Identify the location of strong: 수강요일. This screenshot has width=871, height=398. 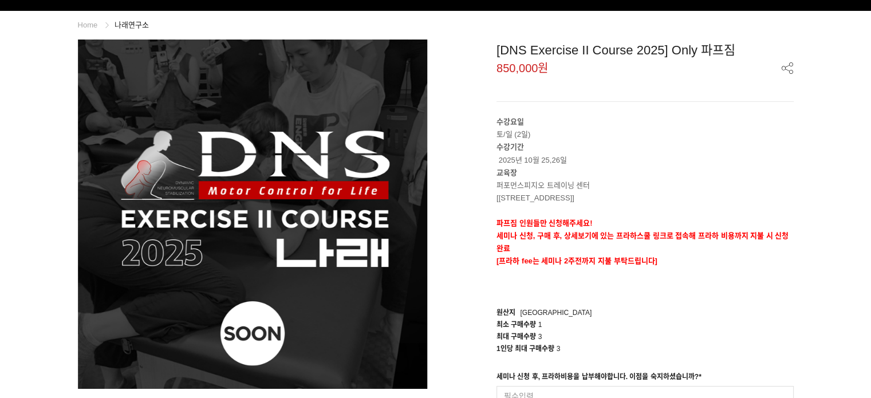
(510, 121).